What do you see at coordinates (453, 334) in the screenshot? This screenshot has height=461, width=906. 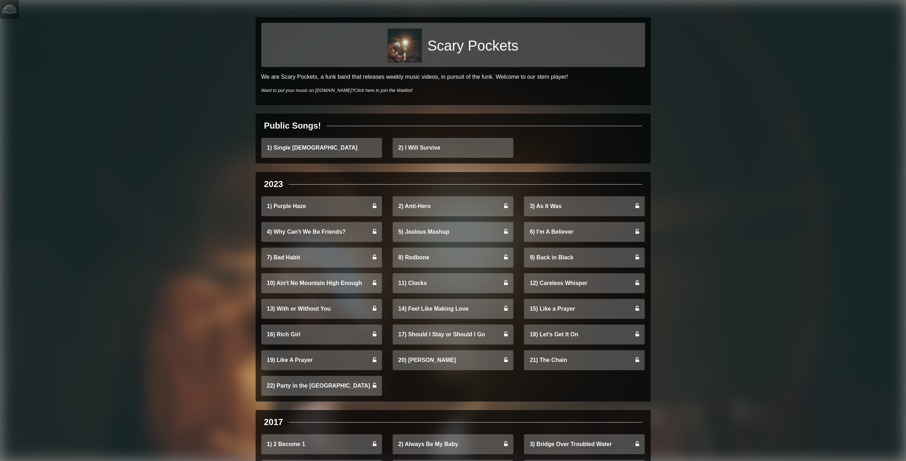 I see `a: 17) Should I Stay or Should I Go` at bounding box center [453, 334].